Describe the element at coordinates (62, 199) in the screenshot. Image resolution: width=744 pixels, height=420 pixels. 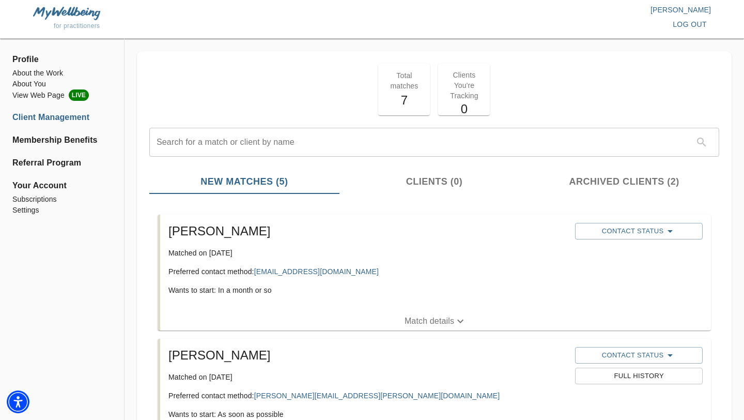
I see `a: Subscriptions` at that location.